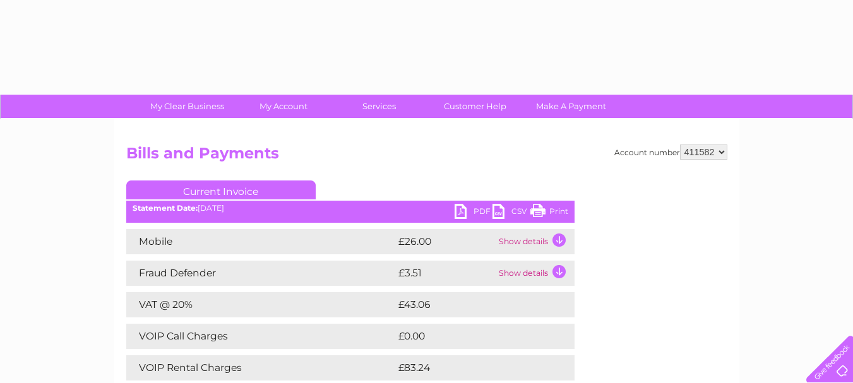 The image size is (853, 383). I want to click on h2: Bills and Payments, so click(427, 157).